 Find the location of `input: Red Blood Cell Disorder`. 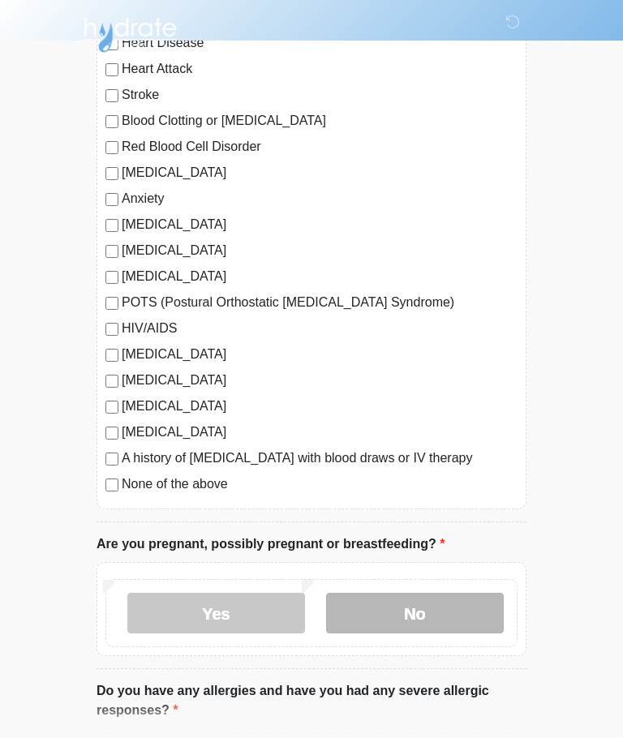

input: Red Blood Cell Disorder is located at coordinates (112, 148).